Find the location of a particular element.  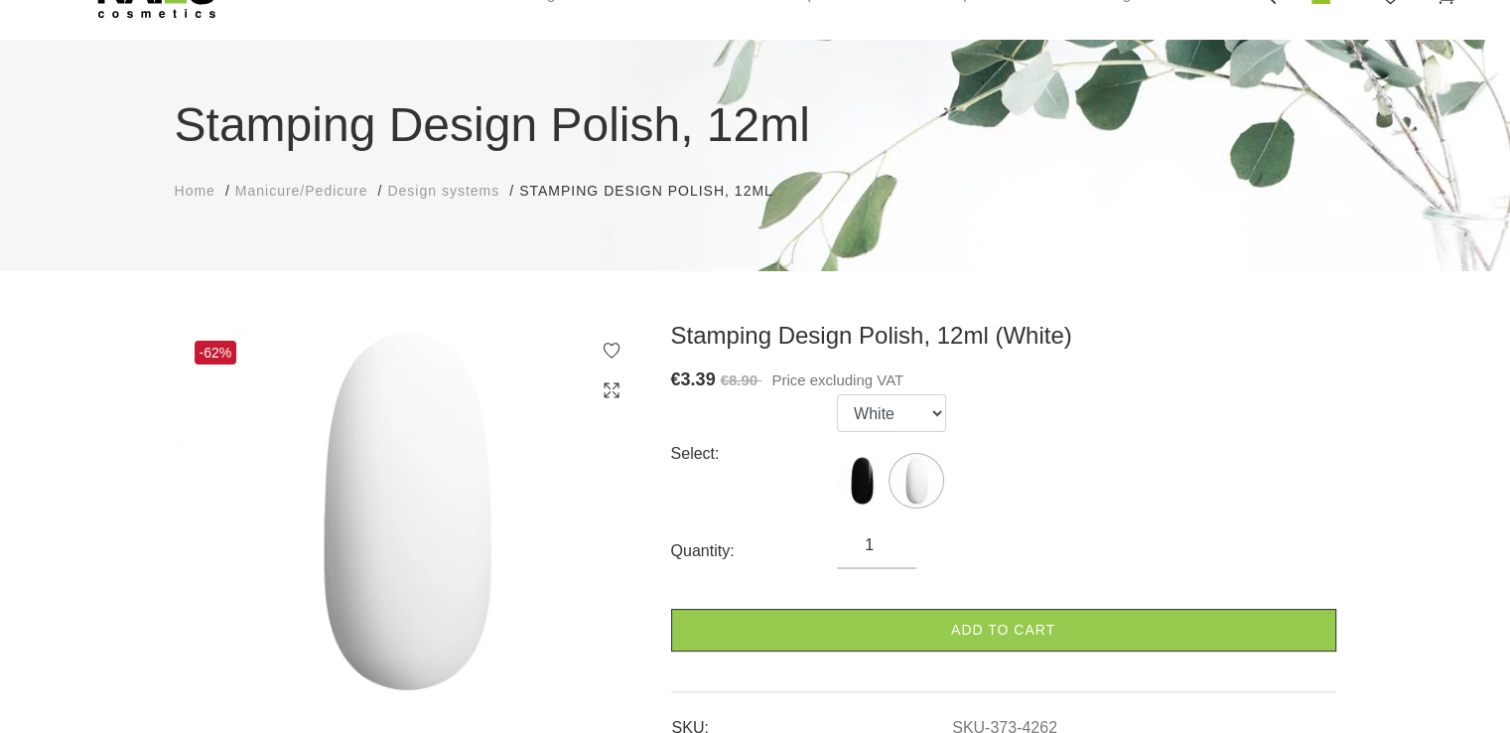

a: Manicure/Pedicure is located at coordinates (302, 191).